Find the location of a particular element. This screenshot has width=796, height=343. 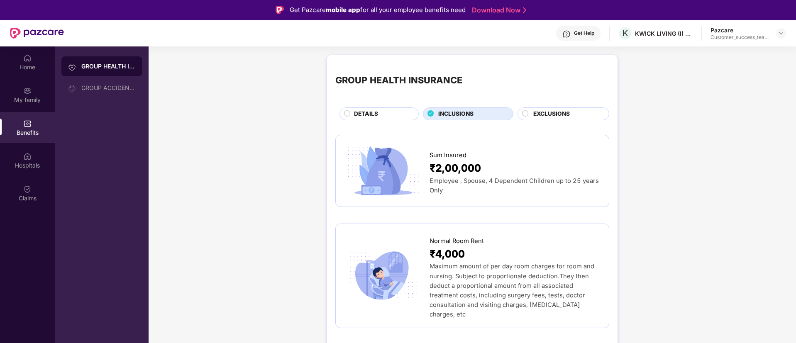

img: svg+xml;base64,PHN2ZyBpZD0iSG9zcGl0YWxzIiB4bWxucz0iaHR0cDovL3d3dy53My5vcmcvMjAwMC9zdmciIHdpZHRoPS... is located at coordinates (27, 157).